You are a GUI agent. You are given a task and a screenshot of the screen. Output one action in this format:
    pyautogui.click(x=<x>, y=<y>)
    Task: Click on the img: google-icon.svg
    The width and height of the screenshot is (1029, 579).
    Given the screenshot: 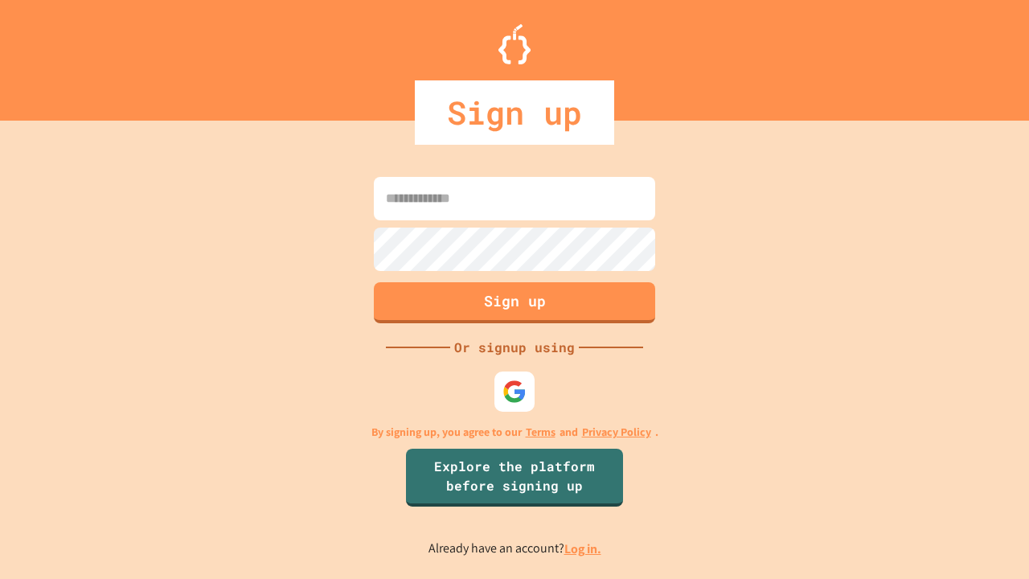 What is the action you would take?
    pyautogui.click(x=515, y=392)
    